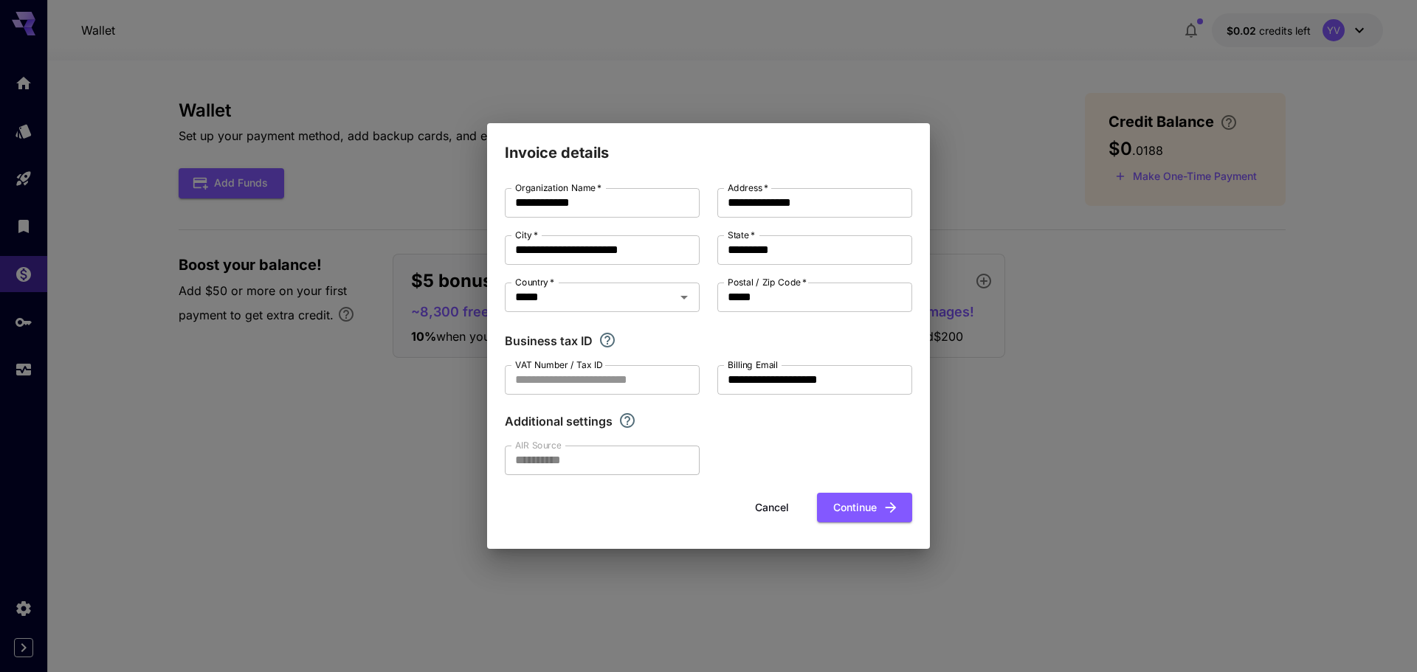  What do you see at coordinates (767, 282) in the screenshot?
I see `label: Postal / Zip Code` at bounding box center [767, 282].